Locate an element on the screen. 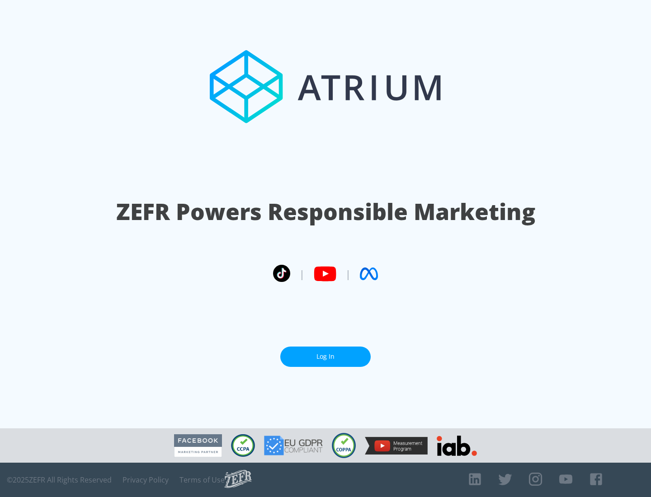 The width and height of the screenshot is (651, 497). img: Facebook Marketing Partner is located at coordinates (198, 446).